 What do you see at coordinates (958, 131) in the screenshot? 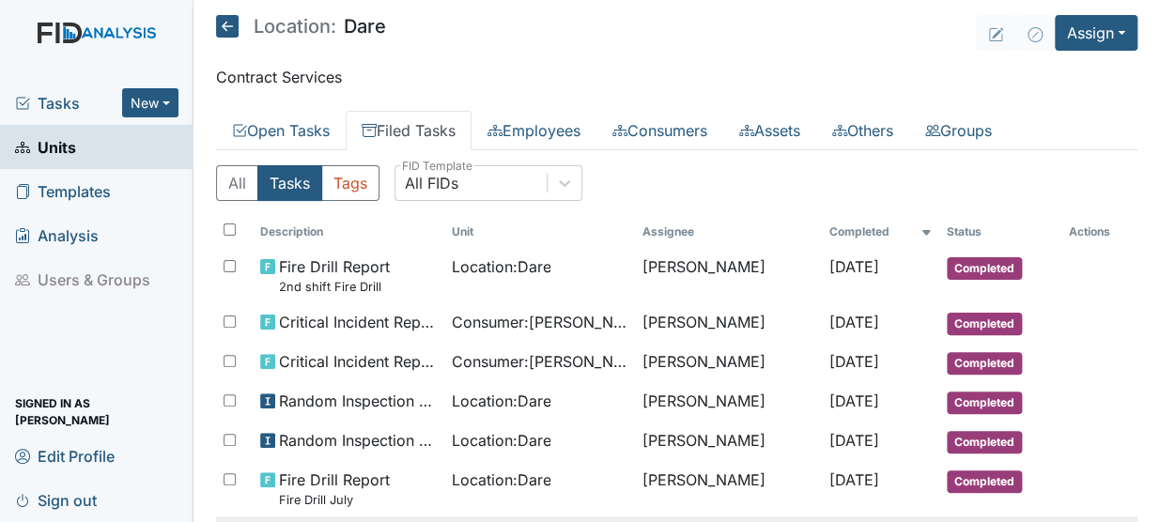
I see `a: Groups` at bounding box center [958, 131].